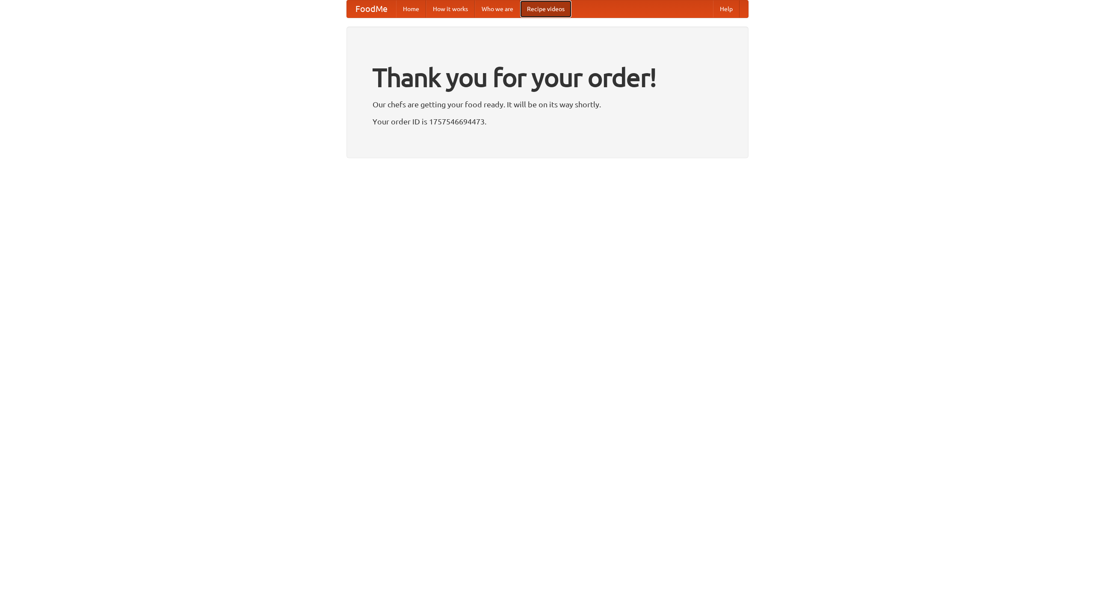 The height and width of the screenshot is (605, 1095). I want to click on h1: Thank you for your order!, so click(547, 77).